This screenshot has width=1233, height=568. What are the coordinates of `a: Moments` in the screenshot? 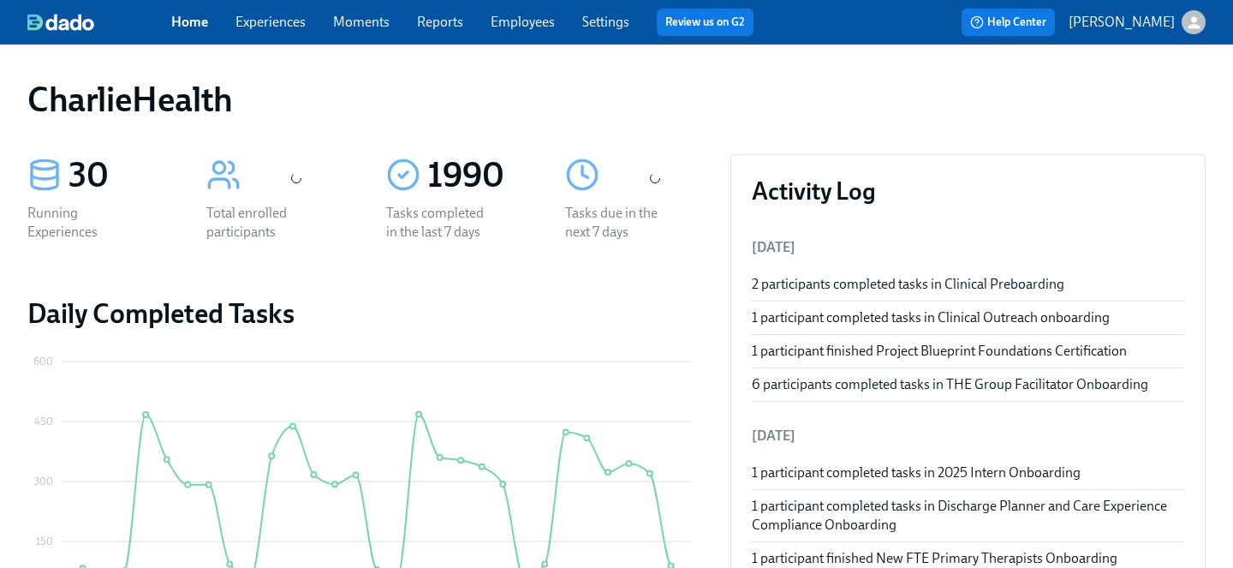 It's located at (361, 21).